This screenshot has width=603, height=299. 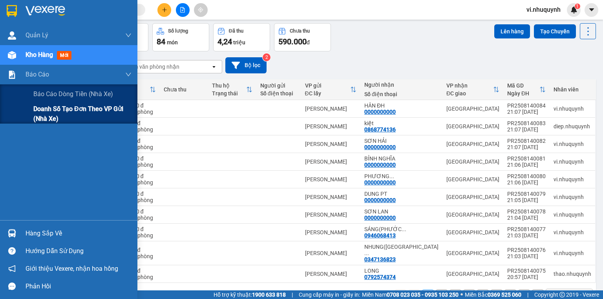 I want to click on strong: 0369 525 060, so click(x=504, y=295).